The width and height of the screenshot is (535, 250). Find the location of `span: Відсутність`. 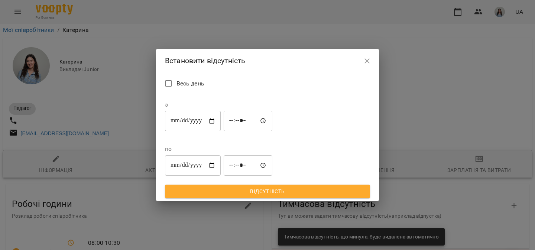

span: Відсутність is located at coordinates (267, 191).